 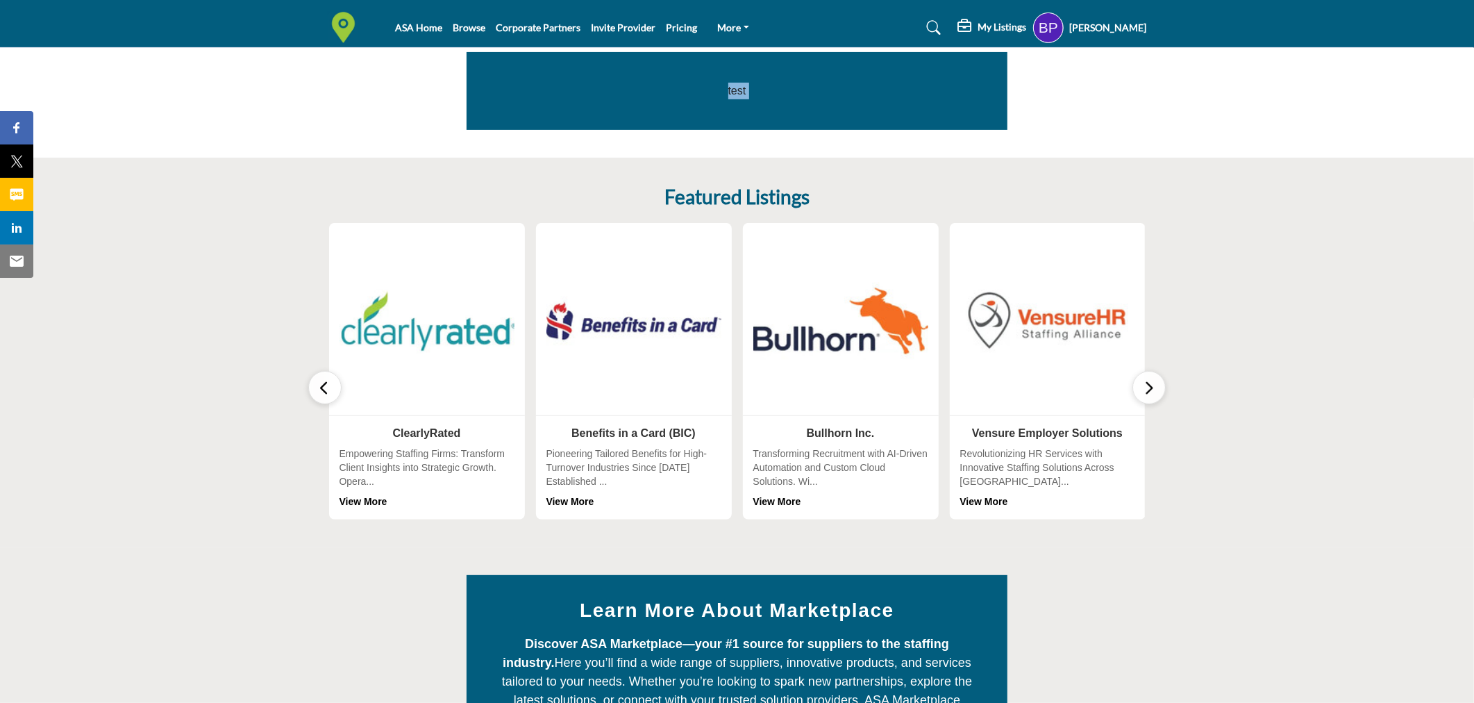 What do you see at coordinates (841, 433) in the screenshot?
I see `a: Bullhorn Inc.` at bounding box center [841, 433].